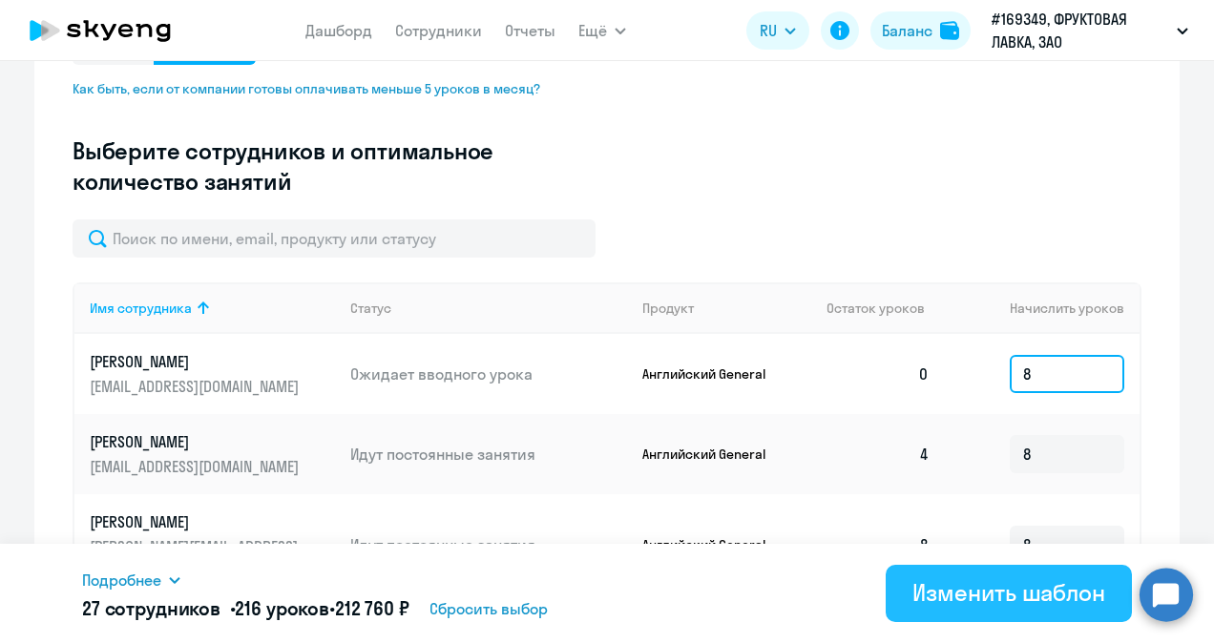  What do you see at coordinates (530, 31) in the screenshot?
I see `a: Отчеты` at bounding box center [530, 31].